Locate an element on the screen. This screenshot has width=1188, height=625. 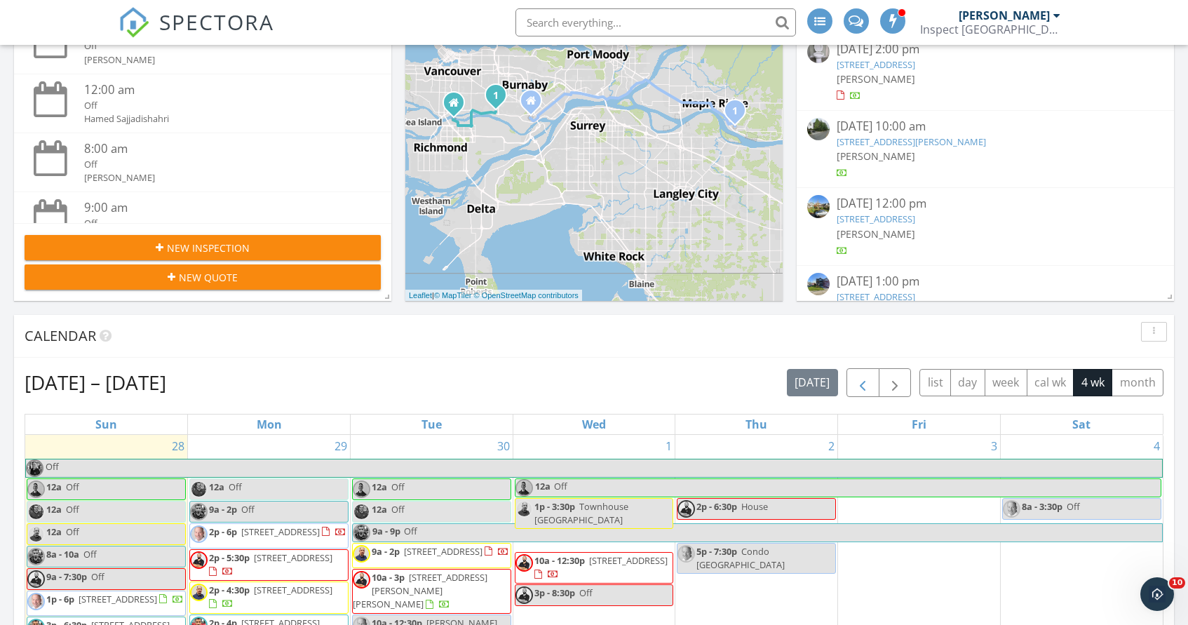
a: © OpenStreetMap contributors is located at coordinates (526, 295).